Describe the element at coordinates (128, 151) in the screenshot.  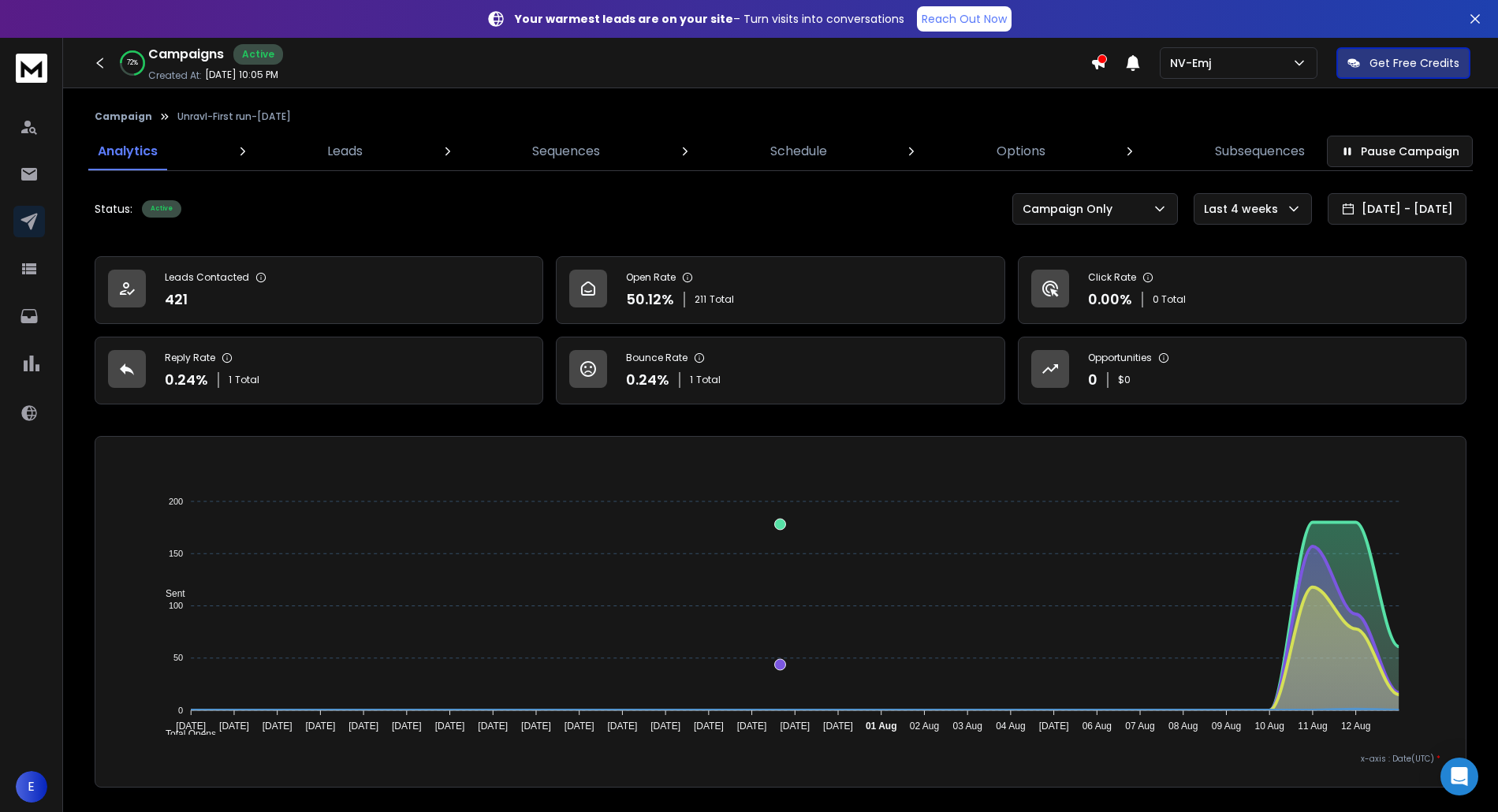
I see `p: Analytics` at that location.